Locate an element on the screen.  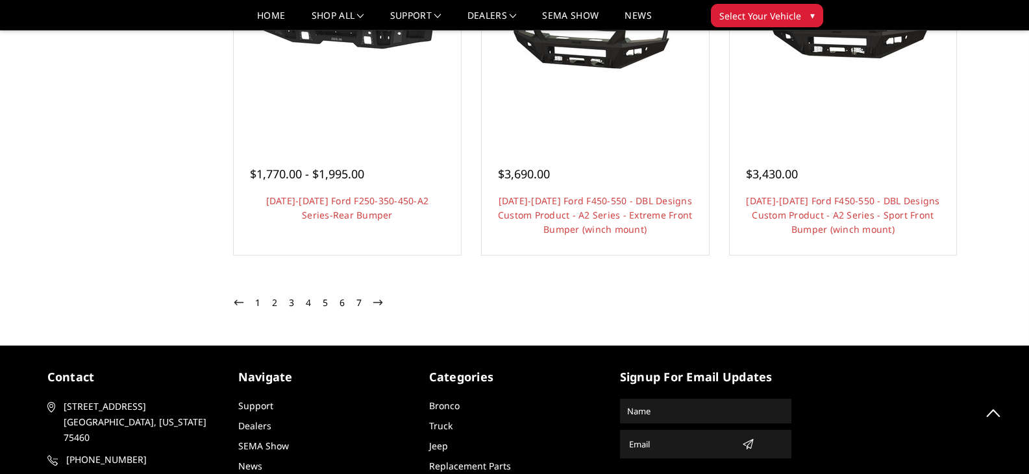
span: Select Your Vehicle is located at coordinates (760, 16).